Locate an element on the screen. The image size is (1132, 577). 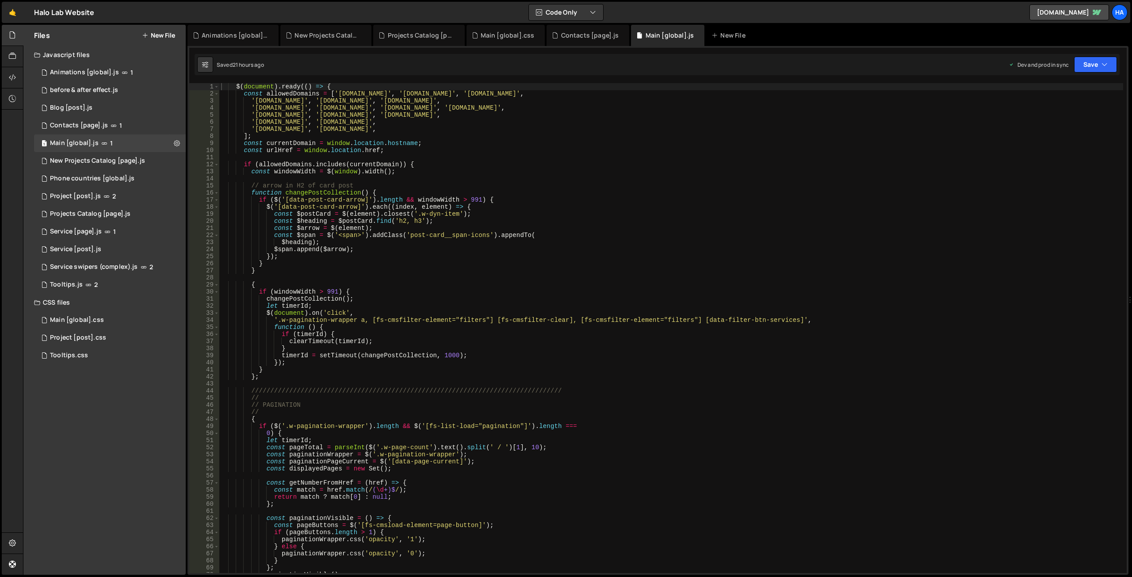
div: 826/2754.js is located at coordinates (110, 73).